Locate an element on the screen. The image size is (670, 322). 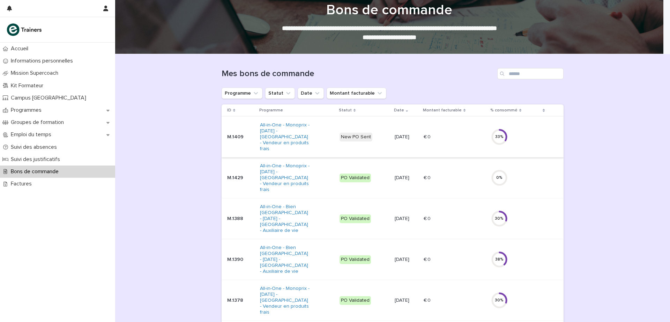
p: M.1409 is located at coordinates (241, 137).